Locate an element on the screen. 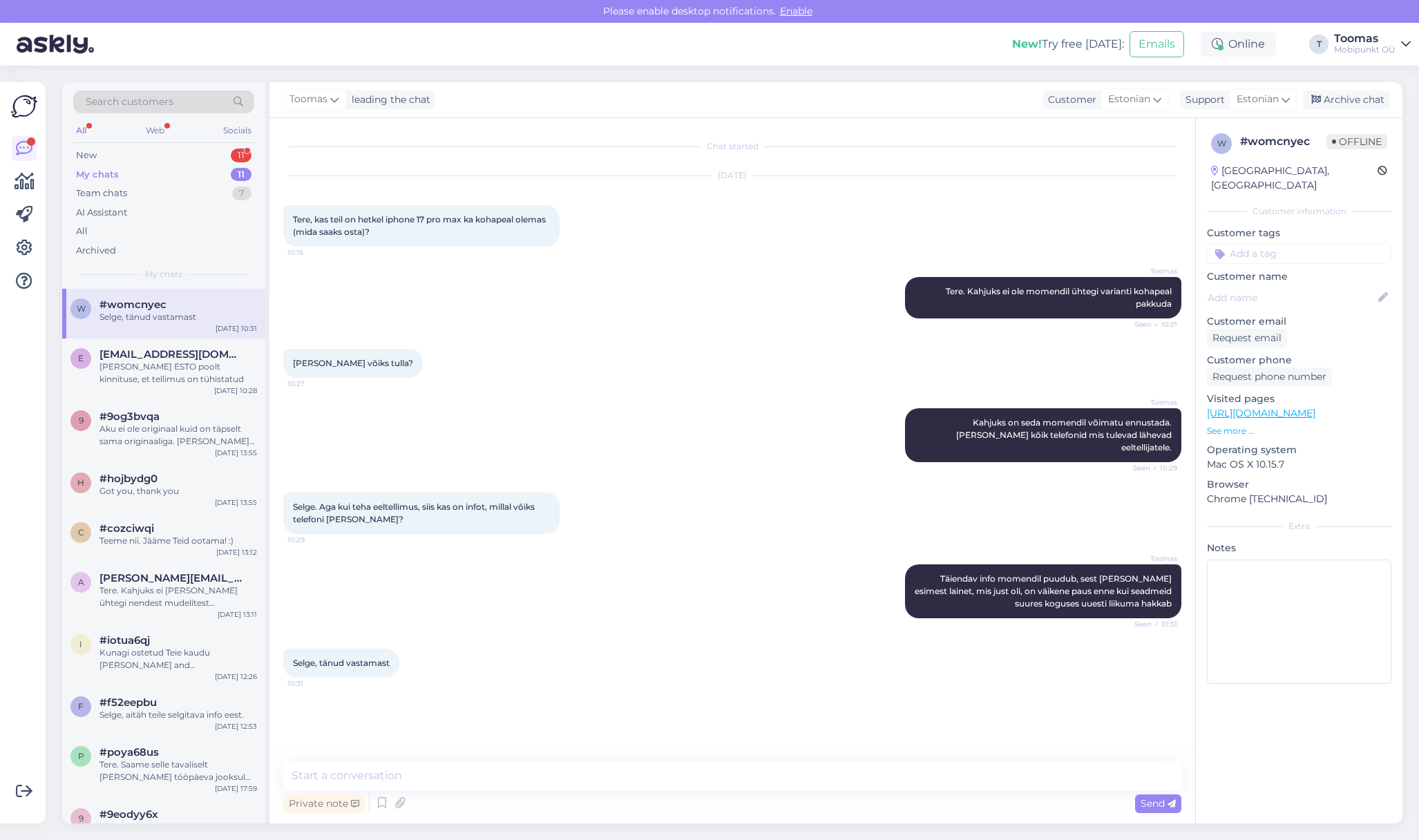 The image size is (1419, 840). p: Browser is located at coordinates (1299, 485).